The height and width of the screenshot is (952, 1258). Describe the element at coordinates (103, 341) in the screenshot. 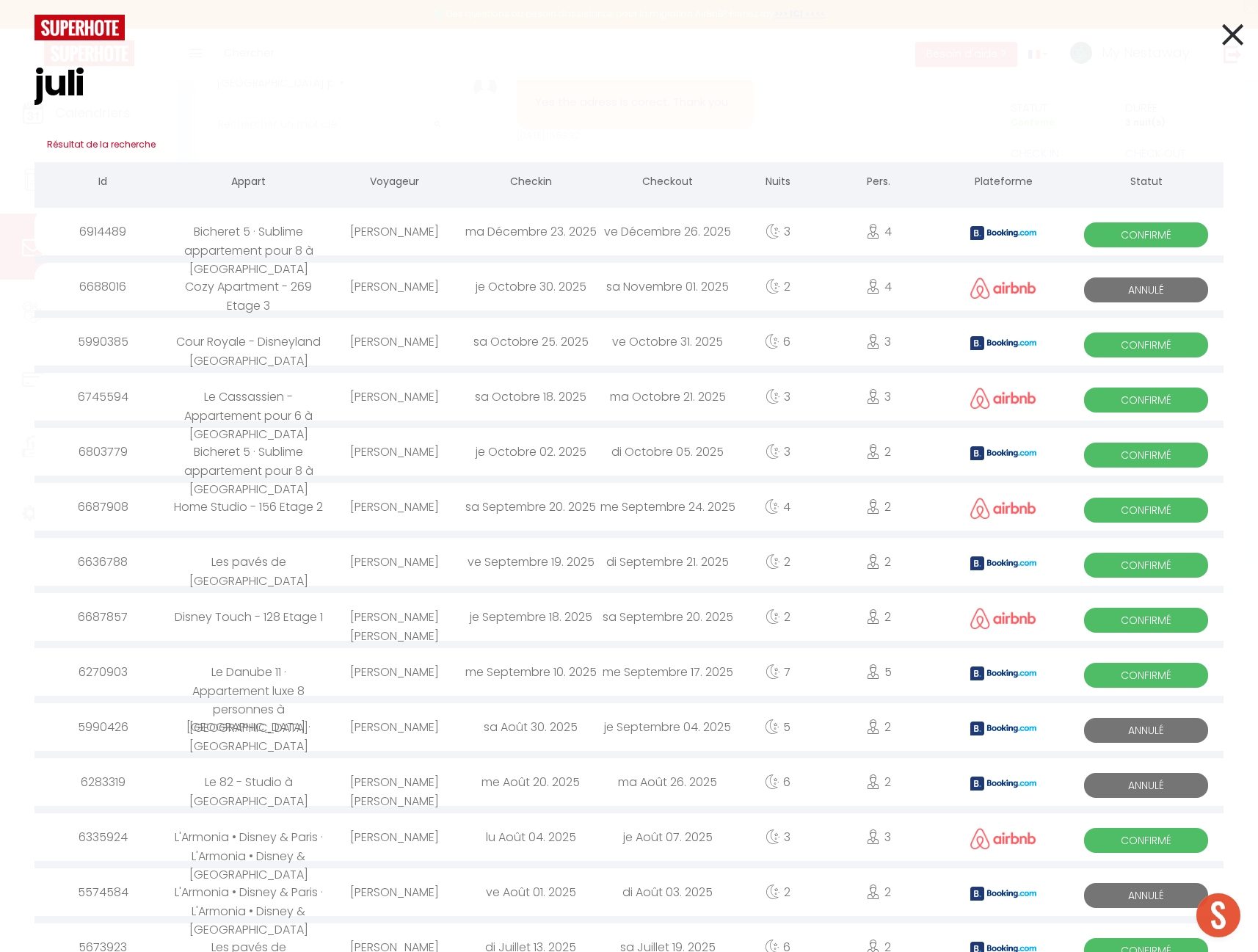

I see `div: 5990385` at that location.